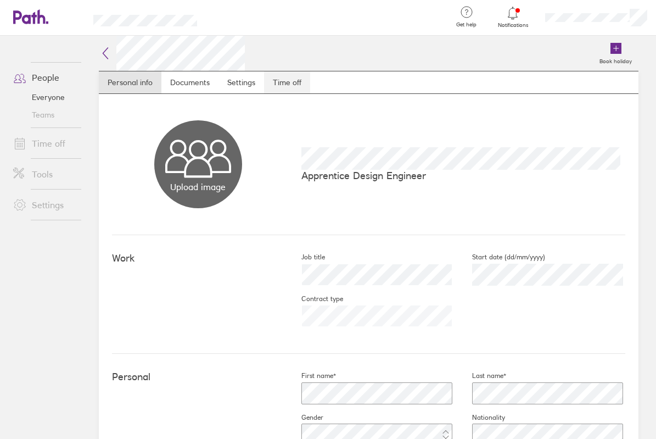  Describe the element at coordinates (463, 175) in the screenshot. I see `p: Apprentice Design Engineer` at that location.